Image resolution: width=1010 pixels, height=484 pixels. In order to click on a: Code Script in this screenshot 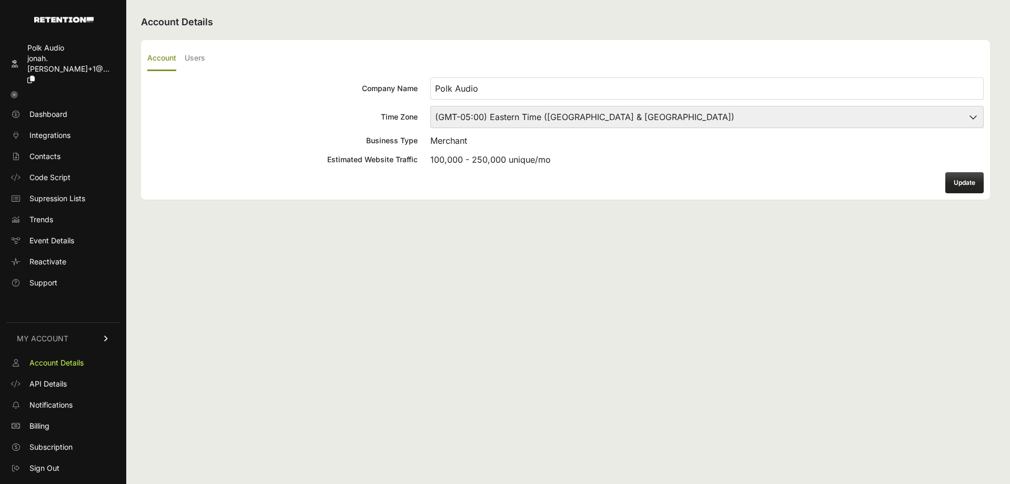, I will do `click(63, 177)`.